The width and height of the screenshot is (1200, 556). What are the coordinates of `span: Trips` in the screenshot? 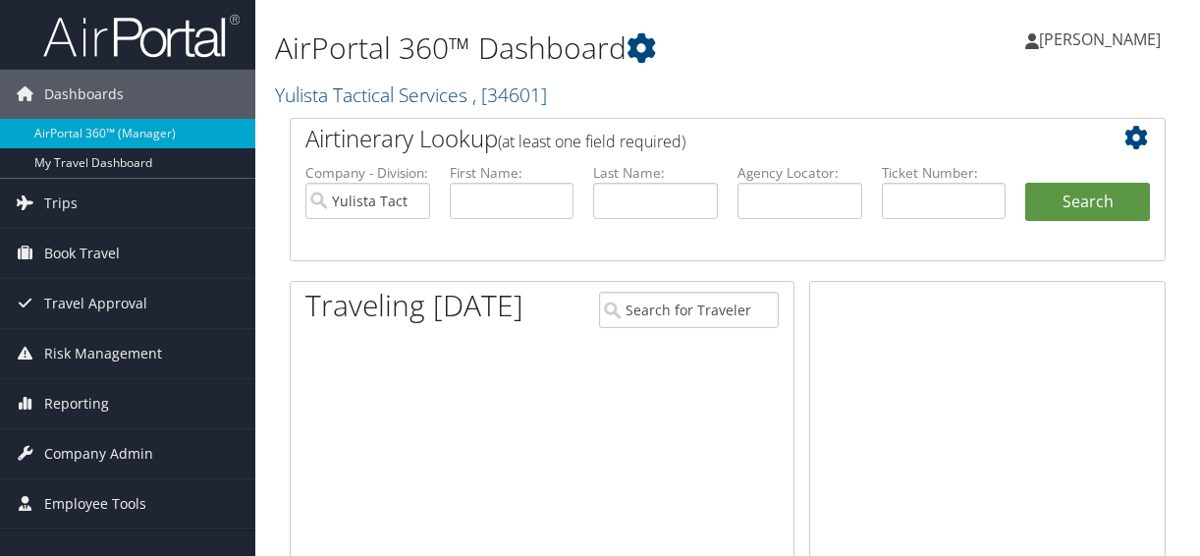 It's located at (61, 203).